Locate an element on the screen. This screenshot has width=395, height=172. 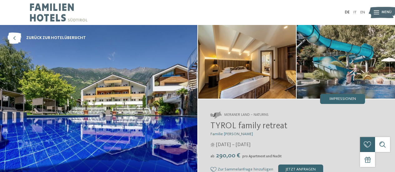
span: zurück zur Hotelübersicht is located at coordinates (56, 38).